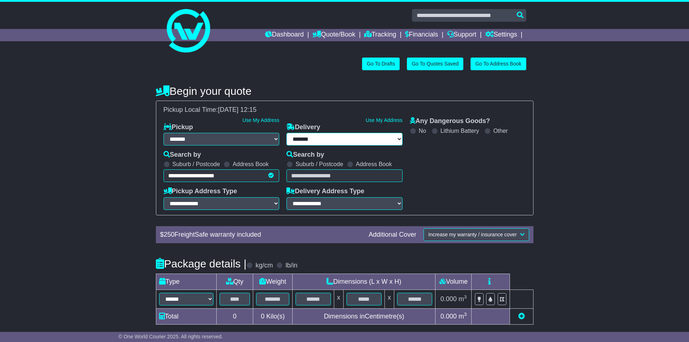  I want to click on td: Qty, so click(235, 281).